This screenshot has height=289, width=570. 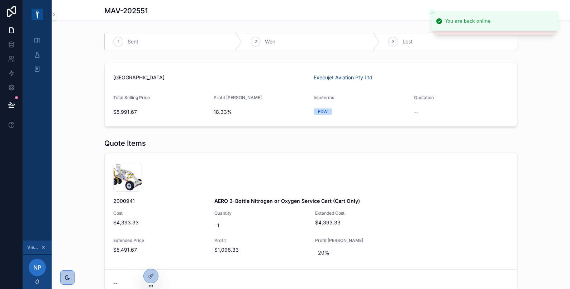 I want to click on span: Extended Price, so click(x=160, y=240).